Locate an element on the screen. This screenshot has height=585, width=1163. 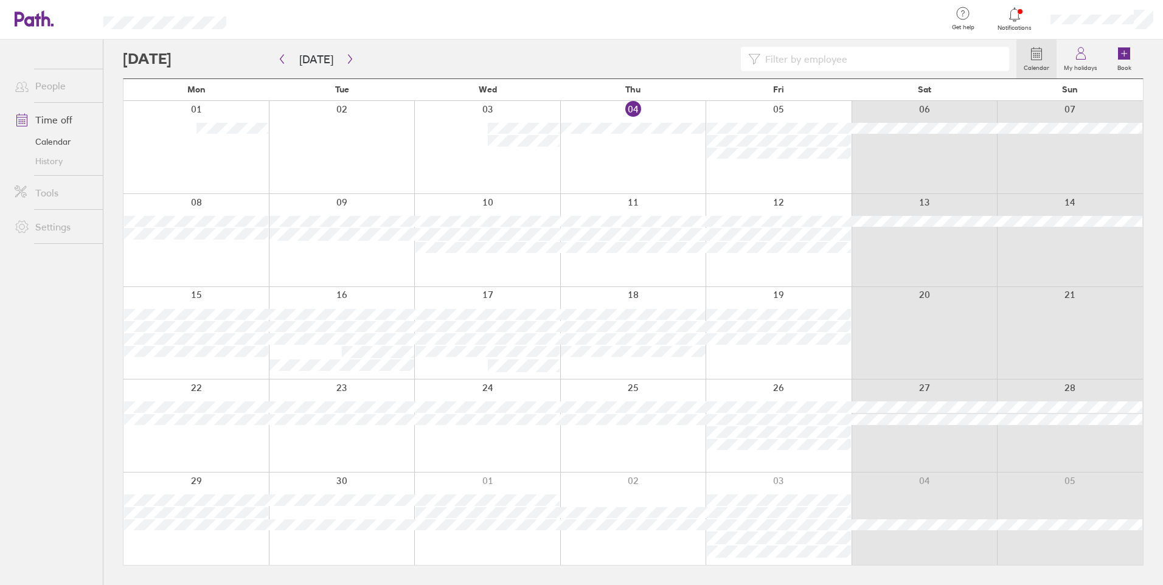
span: Thu is located at coordinates (632, 89).